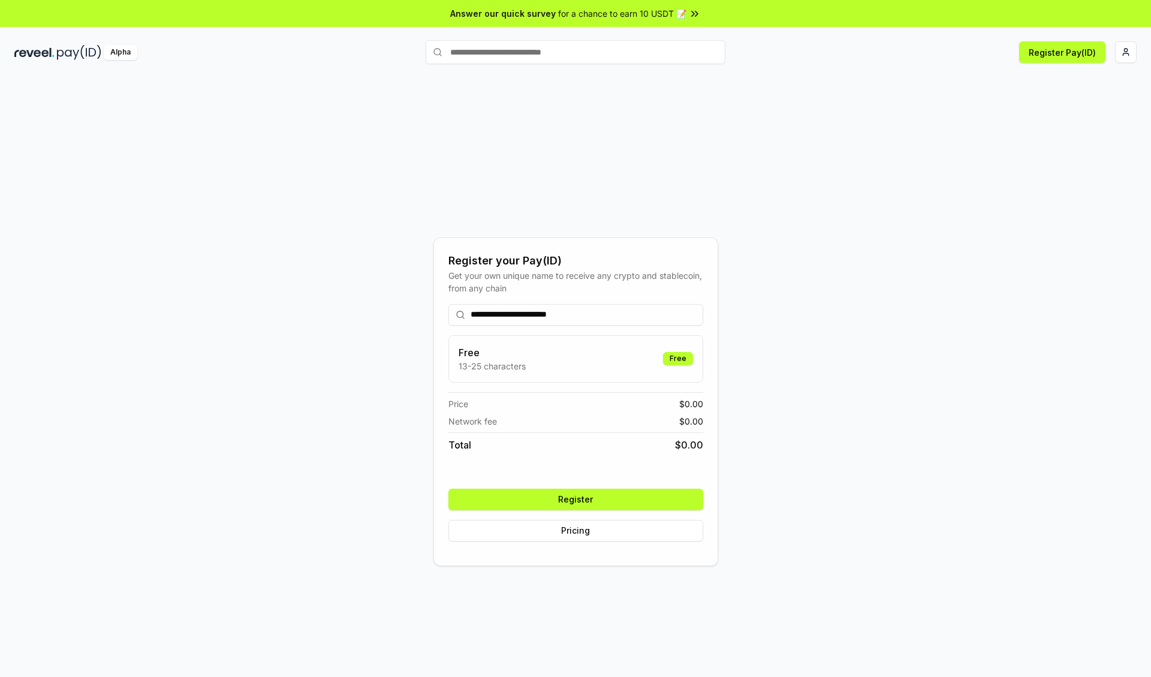 This screenshot has width=1151, height=677. I want to click on div: Get your own unique name to receive any crypto and stablecoin, from any chain, so click(575, 282).